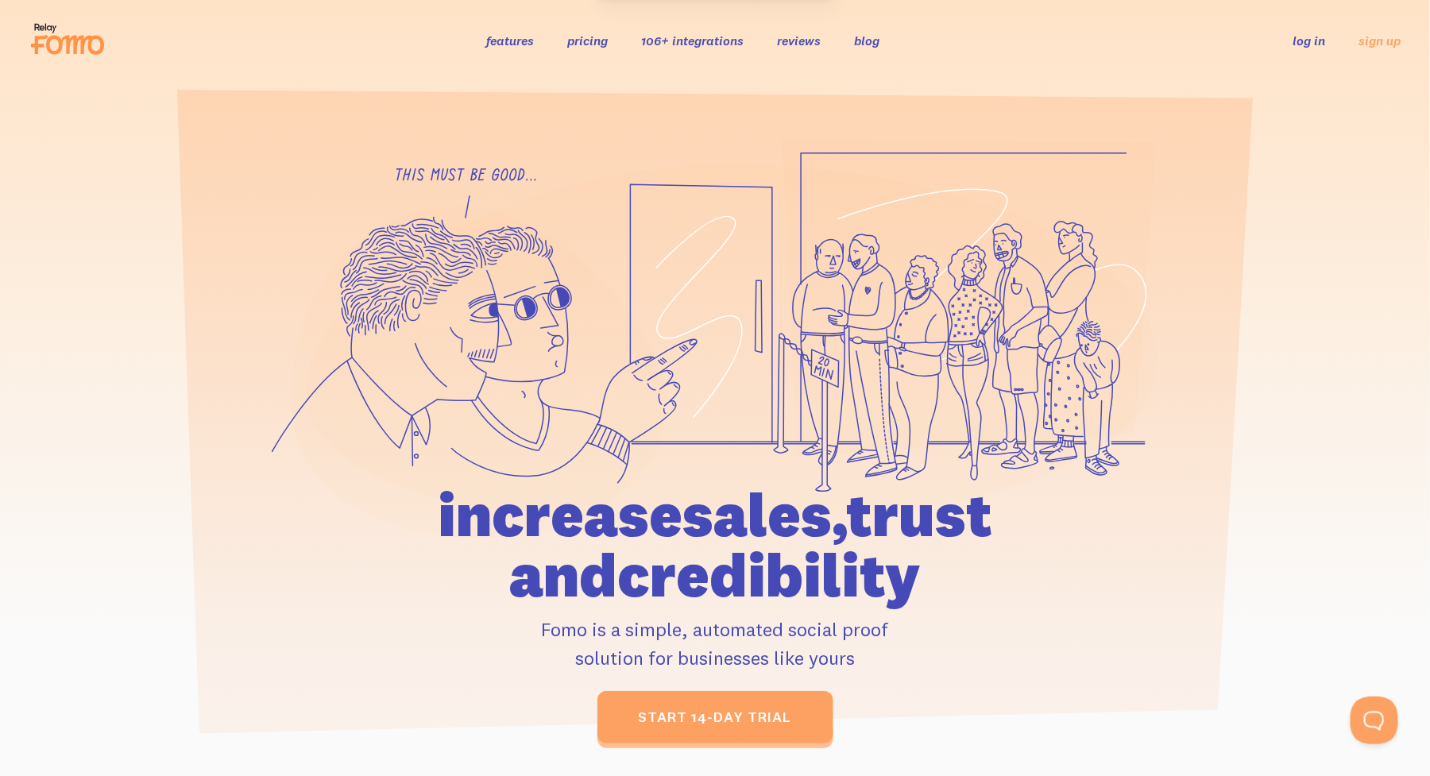 This screenshot has height=776, width=1430. What do you see at coordinates (715, 643) in the screenshot?
I see `p: Fomo is a simple, automated social proof solution for businesses like yours` at bounding box center [715, 643].